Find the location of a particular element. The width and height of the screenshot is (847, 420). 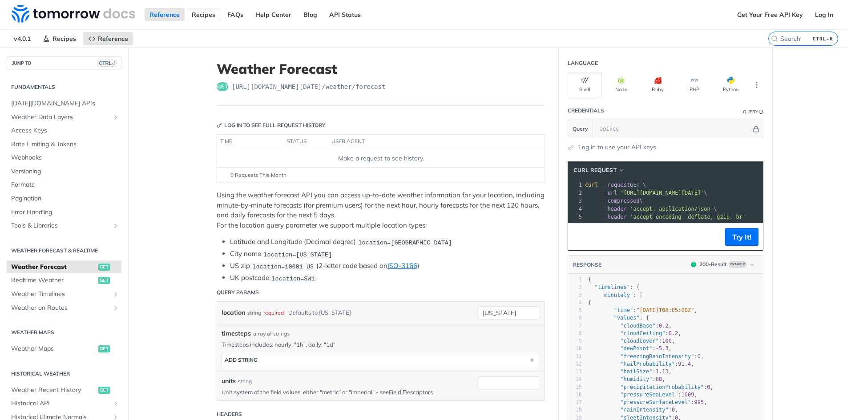

span: Weather Forecast is located at coordinates (53, 267).